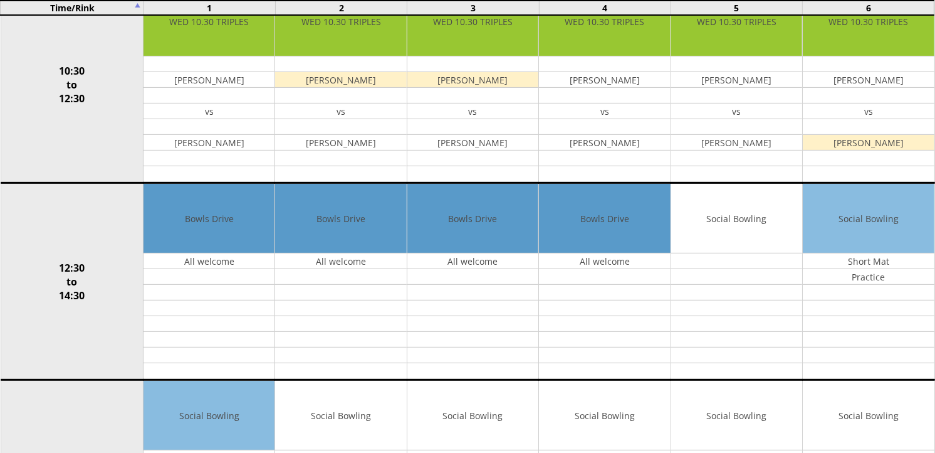 The height and width of the screenshot is (453, 935). What do you see at coordinates (868, 276) in the screenshot?
I see `td: Practice` at bounding box center [868, 276].